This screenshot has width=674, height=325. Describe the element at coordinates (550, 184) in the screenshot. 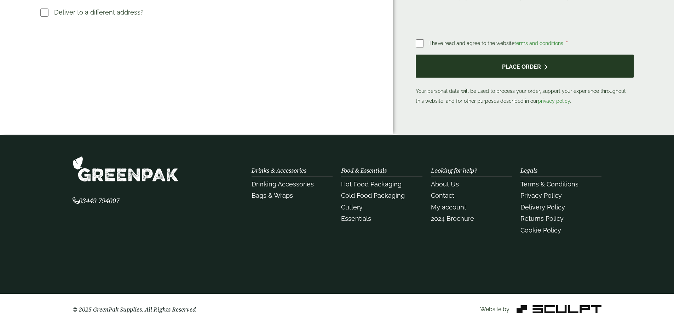

I see `a: Terms & Conditions` at that location.